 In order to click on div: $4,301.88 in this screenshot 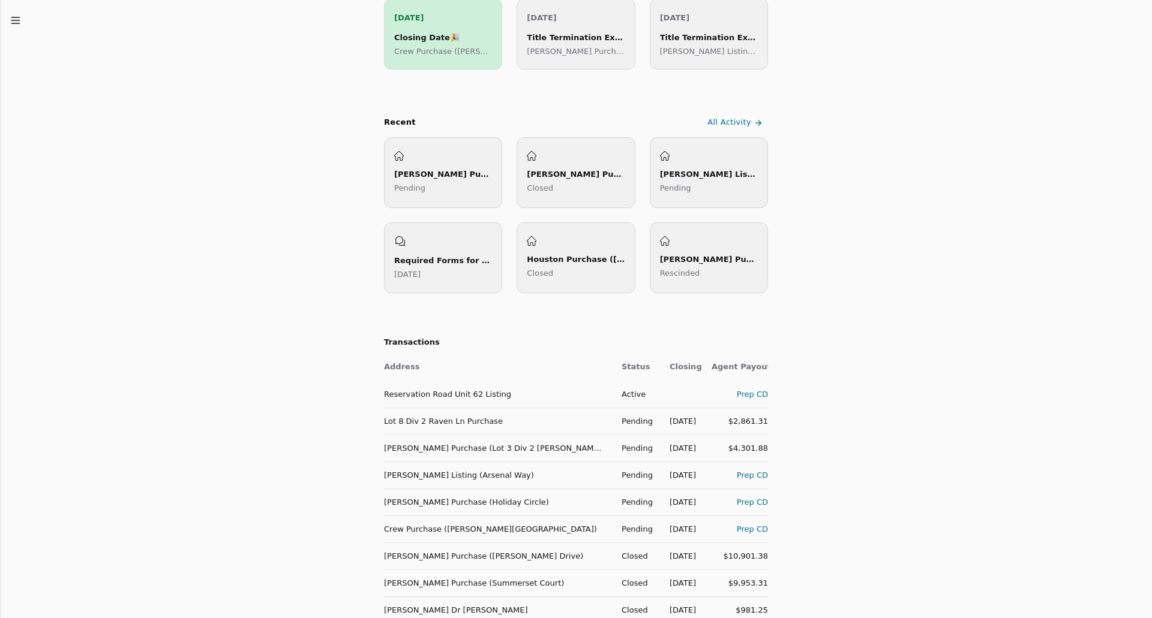, I will do `click(740, 448)`.